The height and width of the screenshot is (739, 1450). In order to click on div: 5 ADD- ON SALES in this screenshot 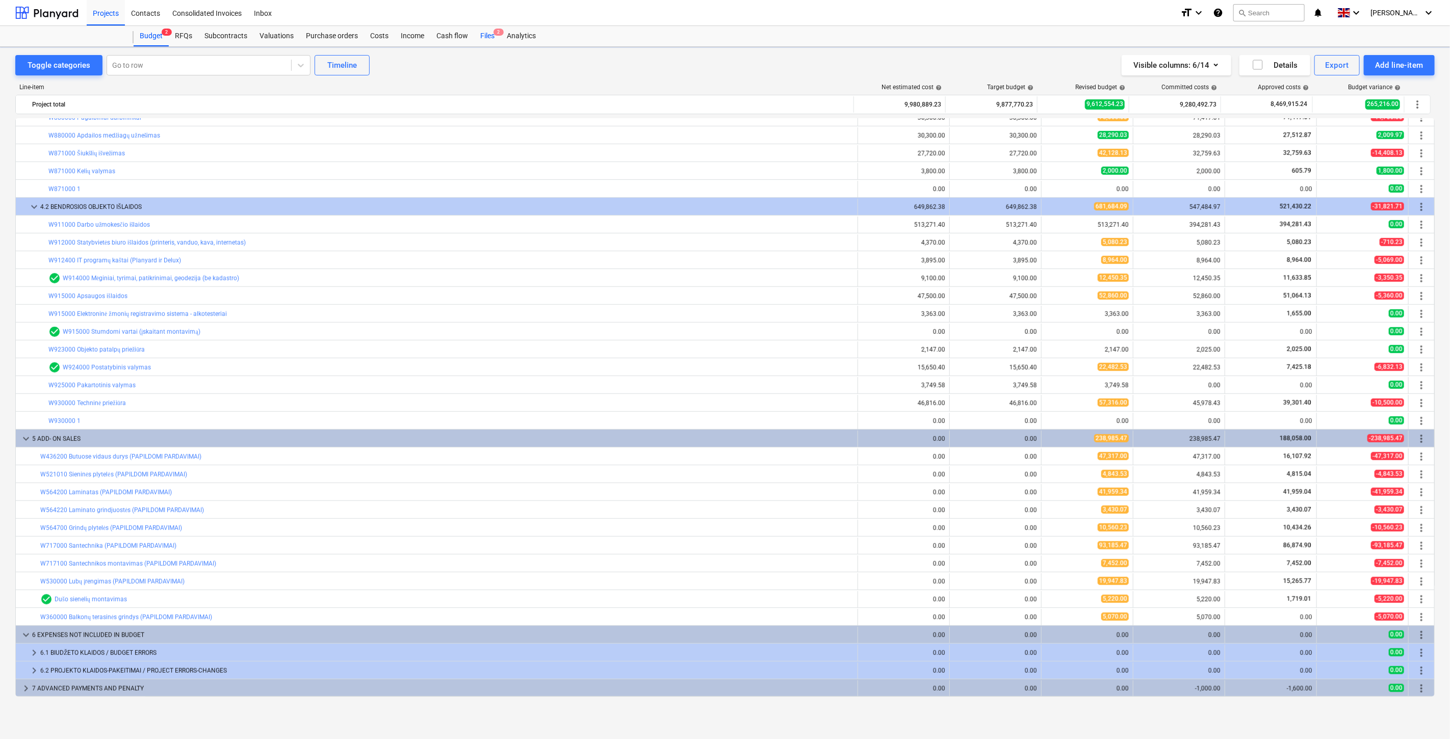, I will do `click(443, 439)`.